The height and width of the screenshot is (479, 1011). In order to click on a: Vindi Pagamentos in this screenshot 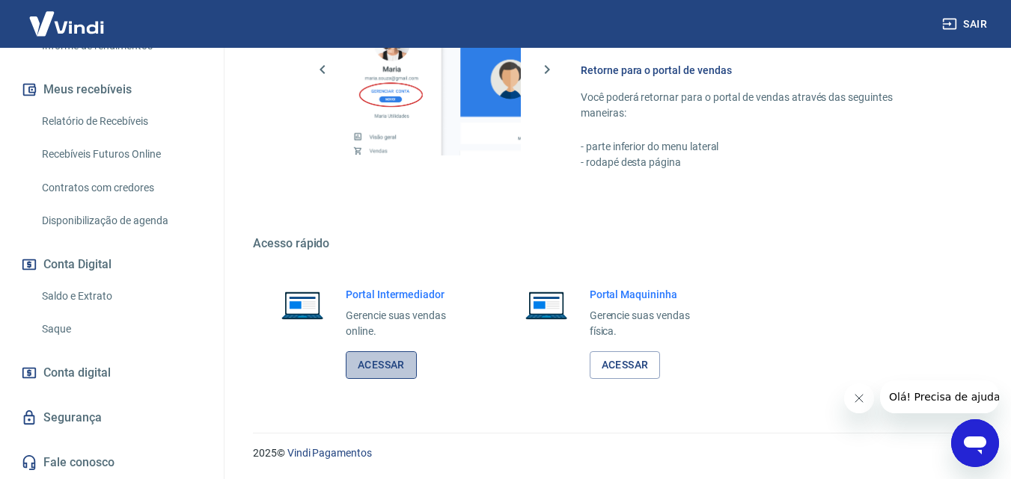, I will do `click(329, 453)`.